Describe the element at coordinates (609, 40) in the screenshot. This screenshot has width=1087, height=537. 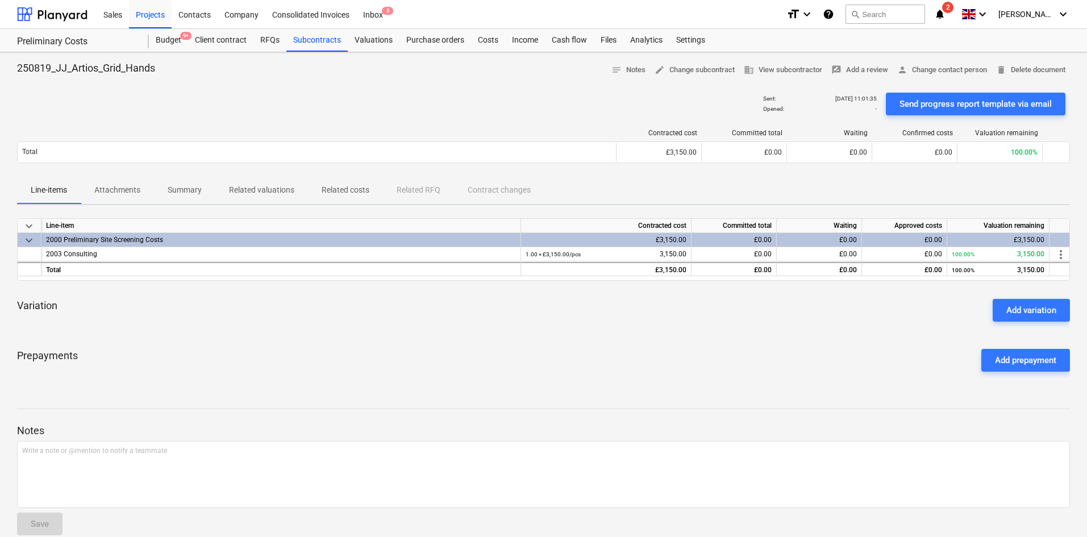
I see `a: Files` at that location.